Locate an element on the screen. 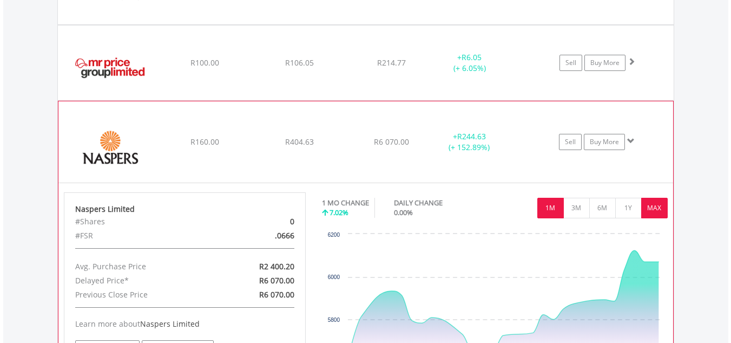 The width and height of the screenshot is (731, 343). div: + (+ 6.05%) is located at coordinates (470, 63).